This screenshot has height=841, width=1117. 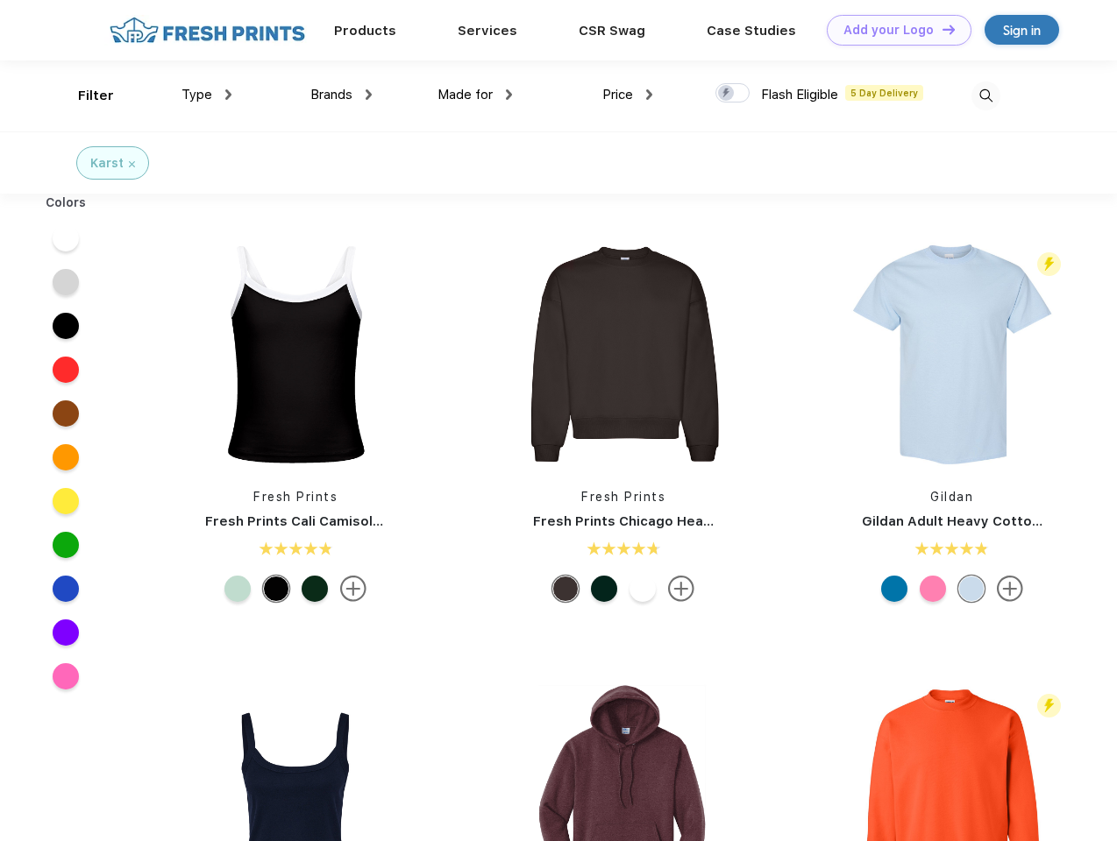 I want to click on span: 5 Day Delivery, so click(x=883, y=93).